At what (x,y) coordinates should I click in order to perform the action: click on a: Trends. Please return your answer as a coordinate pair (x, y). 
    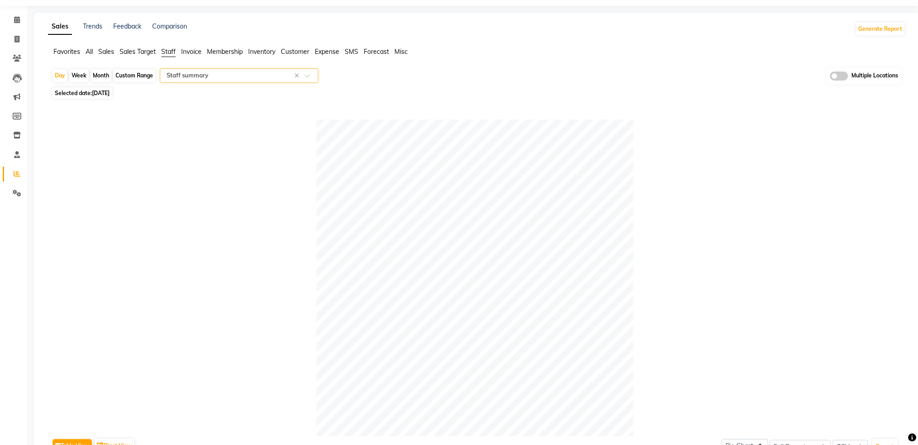
    Looking at the image, I should click on (92, 26).